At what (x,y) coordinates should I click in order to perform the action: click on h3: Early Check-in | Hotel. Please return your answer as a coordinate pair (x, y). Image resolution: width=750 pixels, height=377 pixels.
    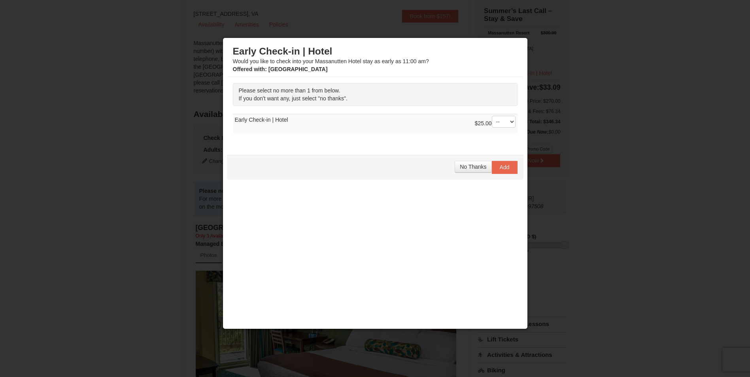
    Looking at the image, I should click on (375, 51).